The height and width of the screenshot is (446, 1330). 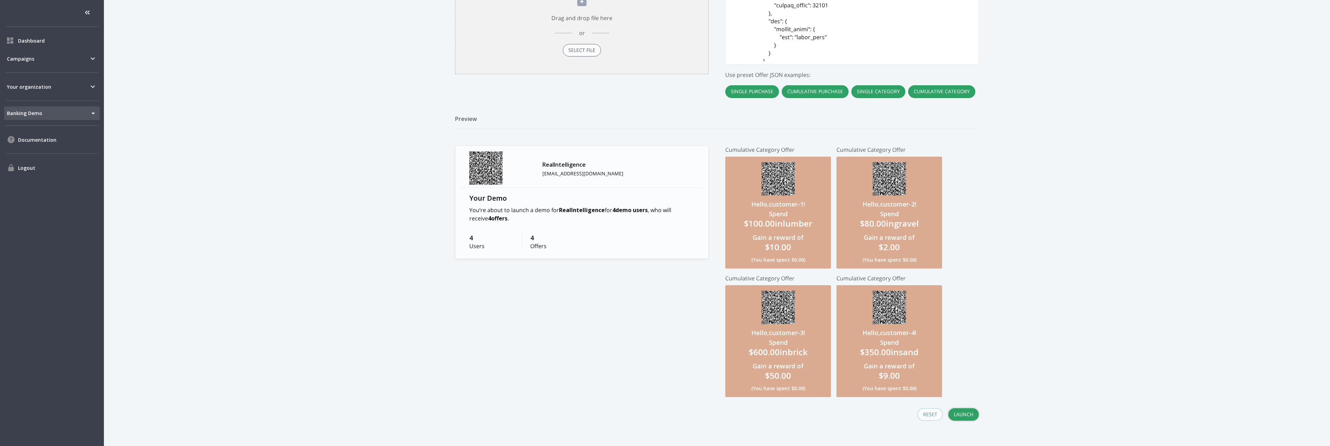 What do you see at coordinates (964, 414) in the screenshot?
I see `button: Launch` at bounding box center [964, 414].